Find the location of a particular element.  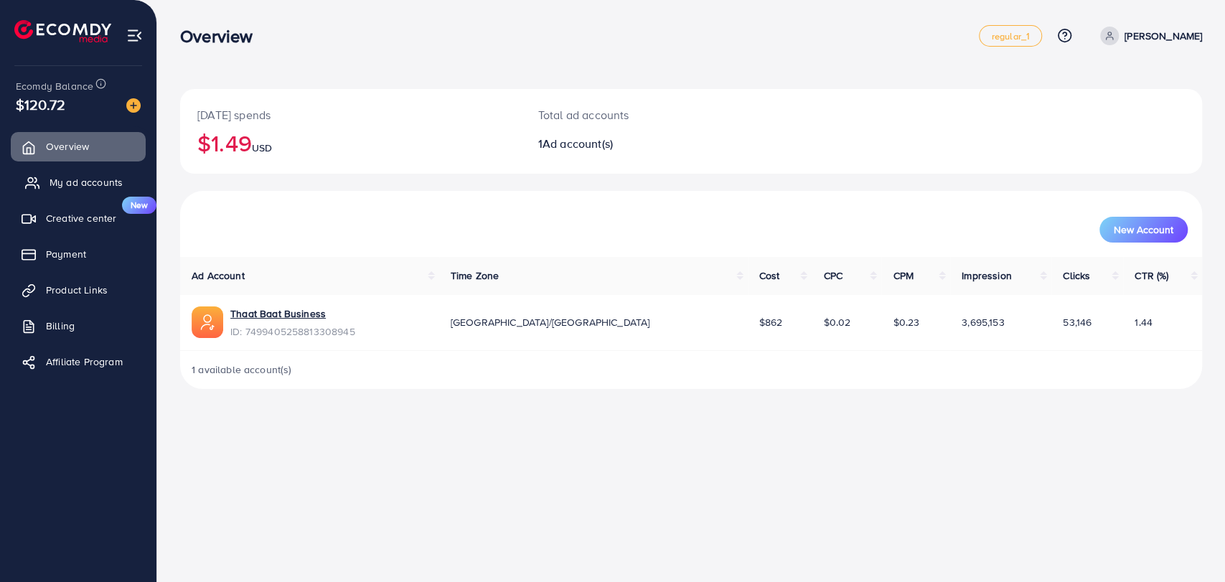

h3: Overview is located at coordinates (222, 36).